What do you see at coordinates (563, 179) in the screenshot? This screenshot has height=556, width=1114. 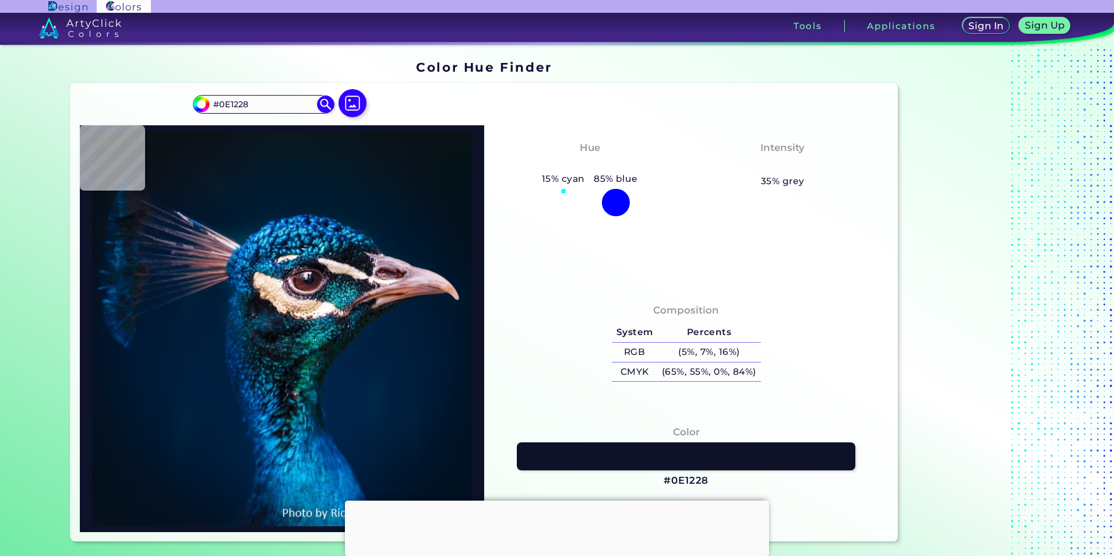 I see `h5: 15% cyan` at bounding box center [563, 179].